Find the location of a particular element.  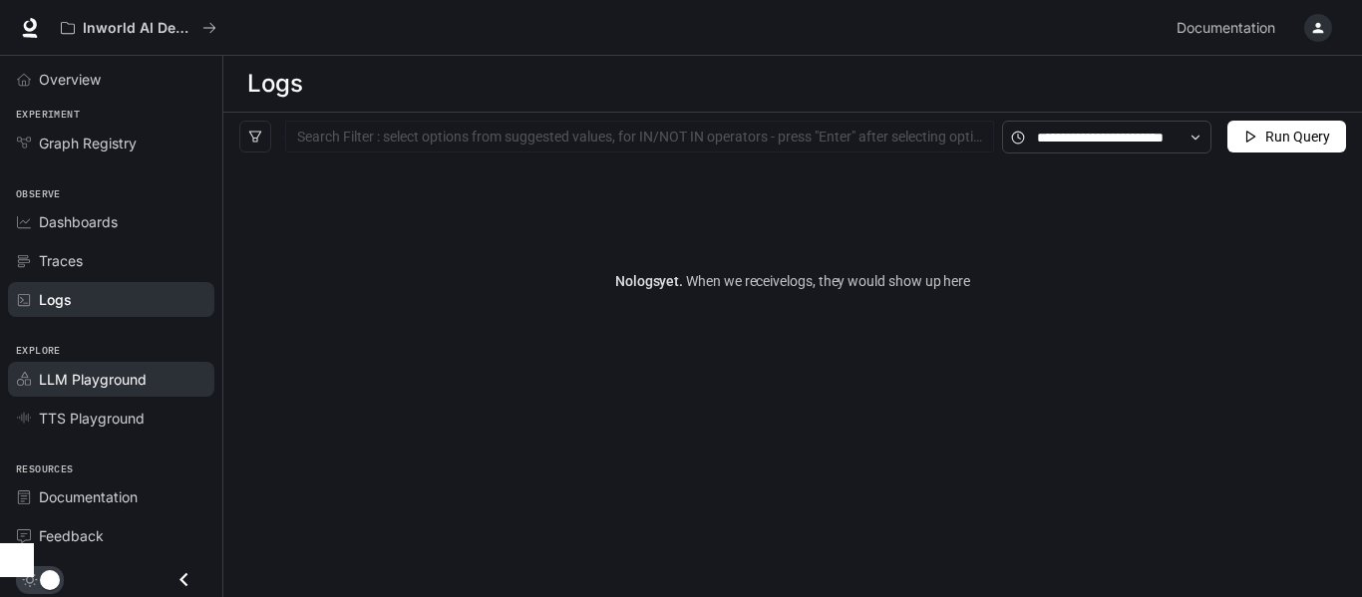

a: Feedback is located at coordinates (111, 535).